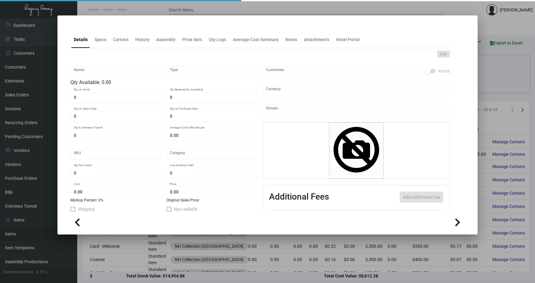 Image resolution: width=535 pixels, height=283 pixels. Describe the element at coordinates (164, 82) in the screenshot. I see `div: Qty Available: 0.00` at that location.